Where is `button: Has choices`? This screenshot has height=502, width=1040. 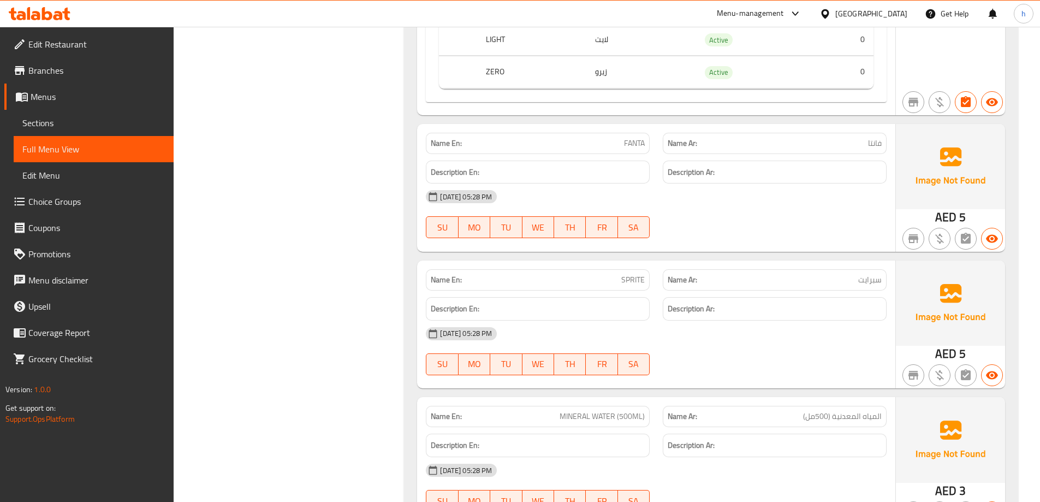 button: Has choices is located at coordinates (966, 102).